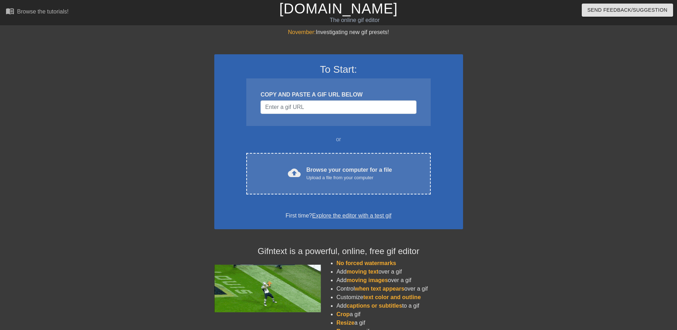 This screenshot has width=677, height=330. I want to click on span: Resize, so click(345, 323).